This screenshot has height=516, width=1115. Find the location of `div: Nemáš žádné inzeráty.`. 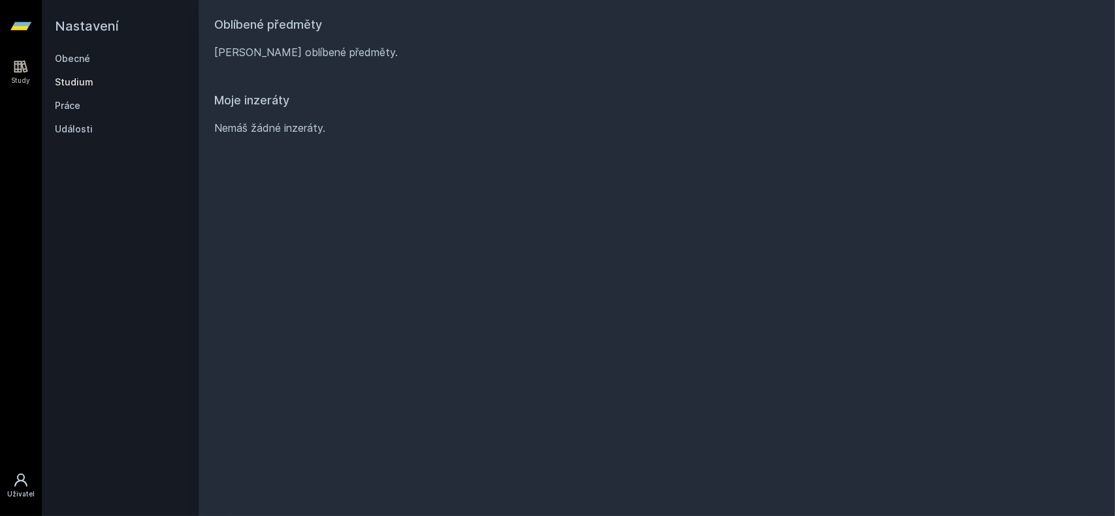

div: Nemáš žádné inzeráty. is located at coordinates (656, 128).